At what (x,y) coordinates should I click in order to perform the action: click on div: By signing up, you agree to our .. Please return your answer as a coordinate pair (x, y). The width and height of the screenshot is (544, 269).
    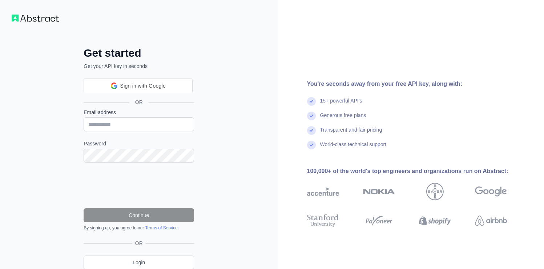
    Looking at the image, I should click on (139, 228).